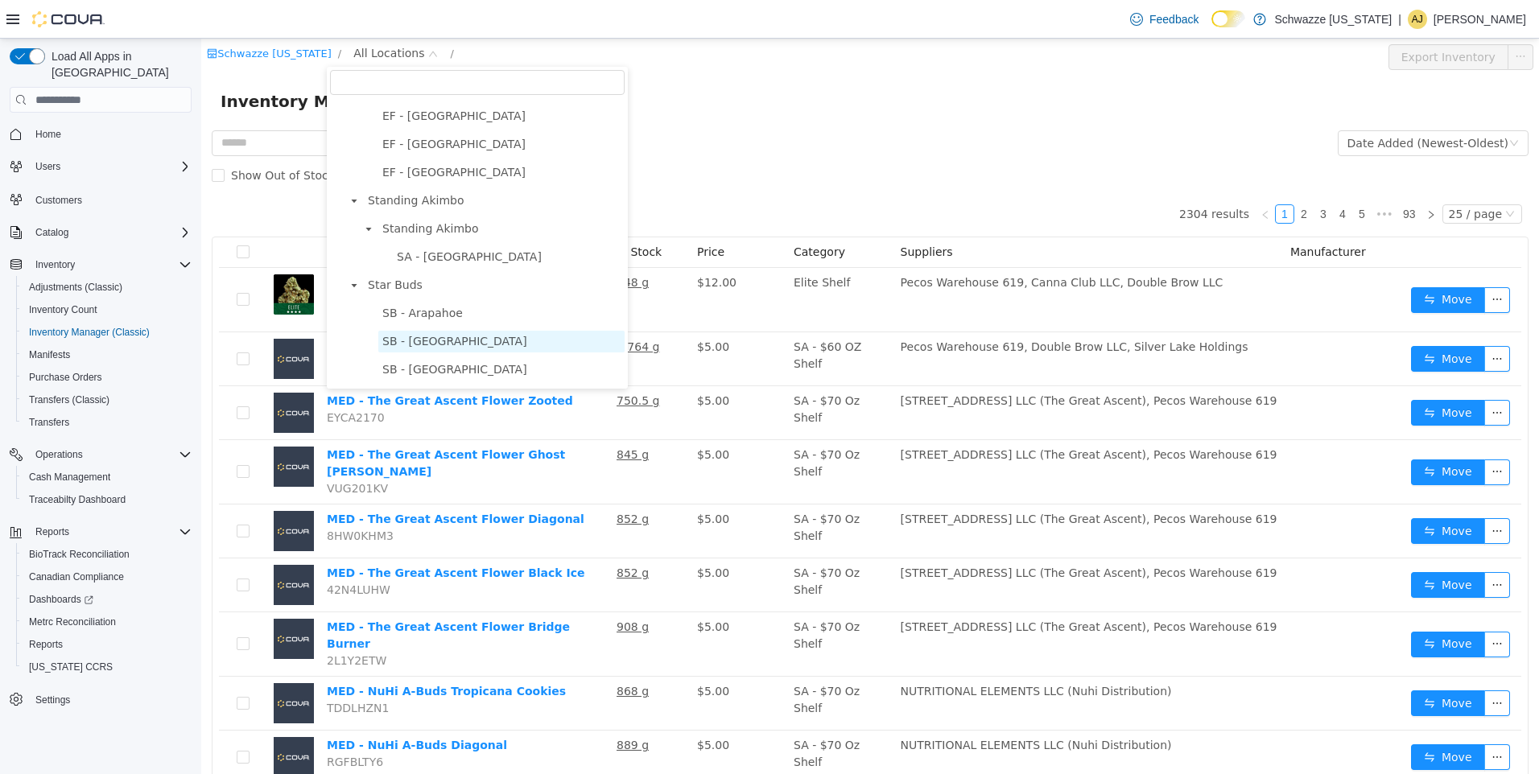 The height and width of the screenshot is (774, 1539). I want to click on a: Inventory Count, so click(63, 310).